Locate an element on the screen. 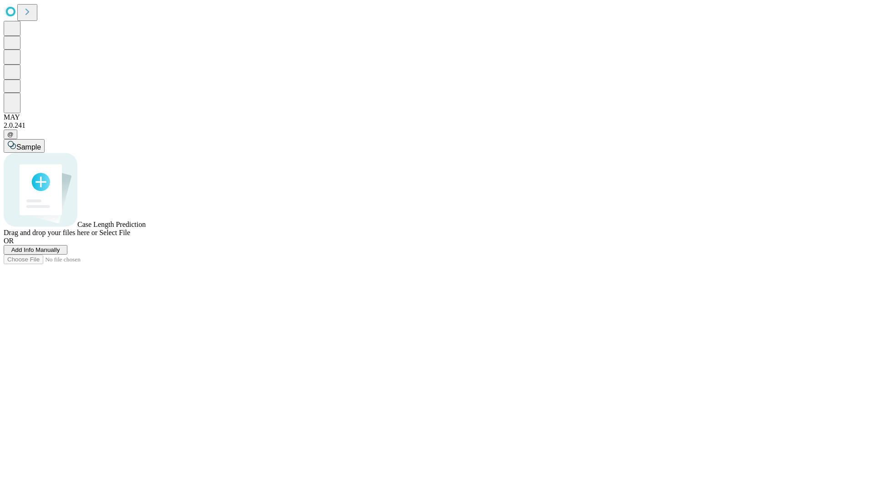  button: Add Info Manually is located at coordinates (35, 250).